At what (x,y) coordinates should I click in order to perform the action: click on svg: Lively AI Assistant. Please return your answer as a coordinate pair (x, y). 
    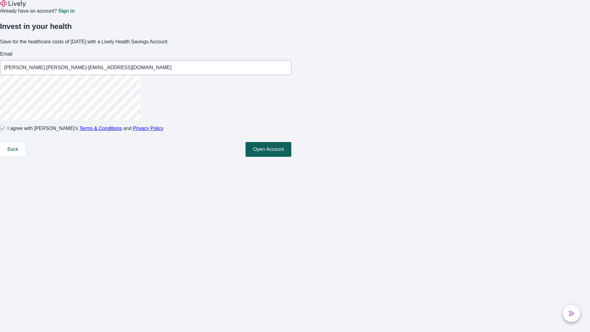
    Looking at the image, I should click on (572, 314).